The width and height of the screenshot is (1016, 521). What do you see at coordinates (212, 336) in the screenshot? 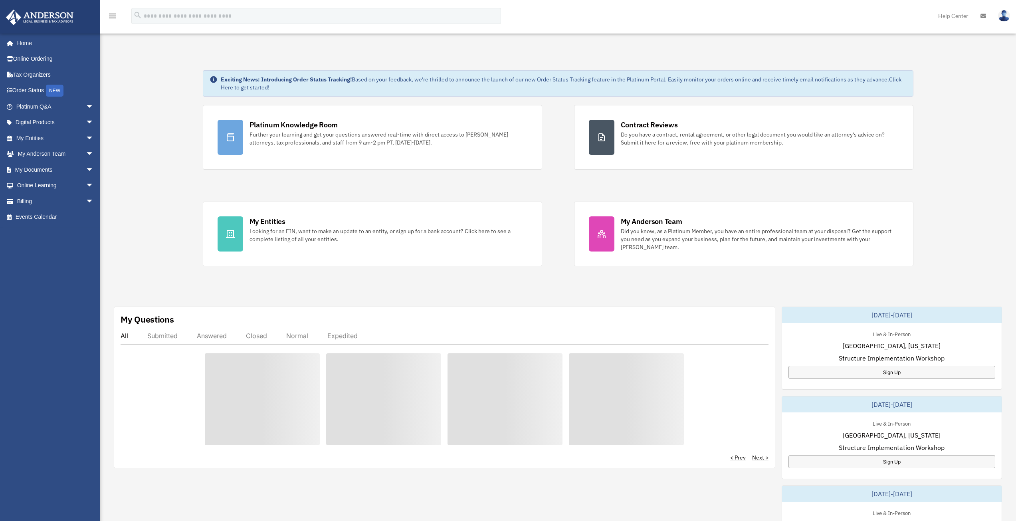
I see `div: Answered` at bounding box center [212, 336].